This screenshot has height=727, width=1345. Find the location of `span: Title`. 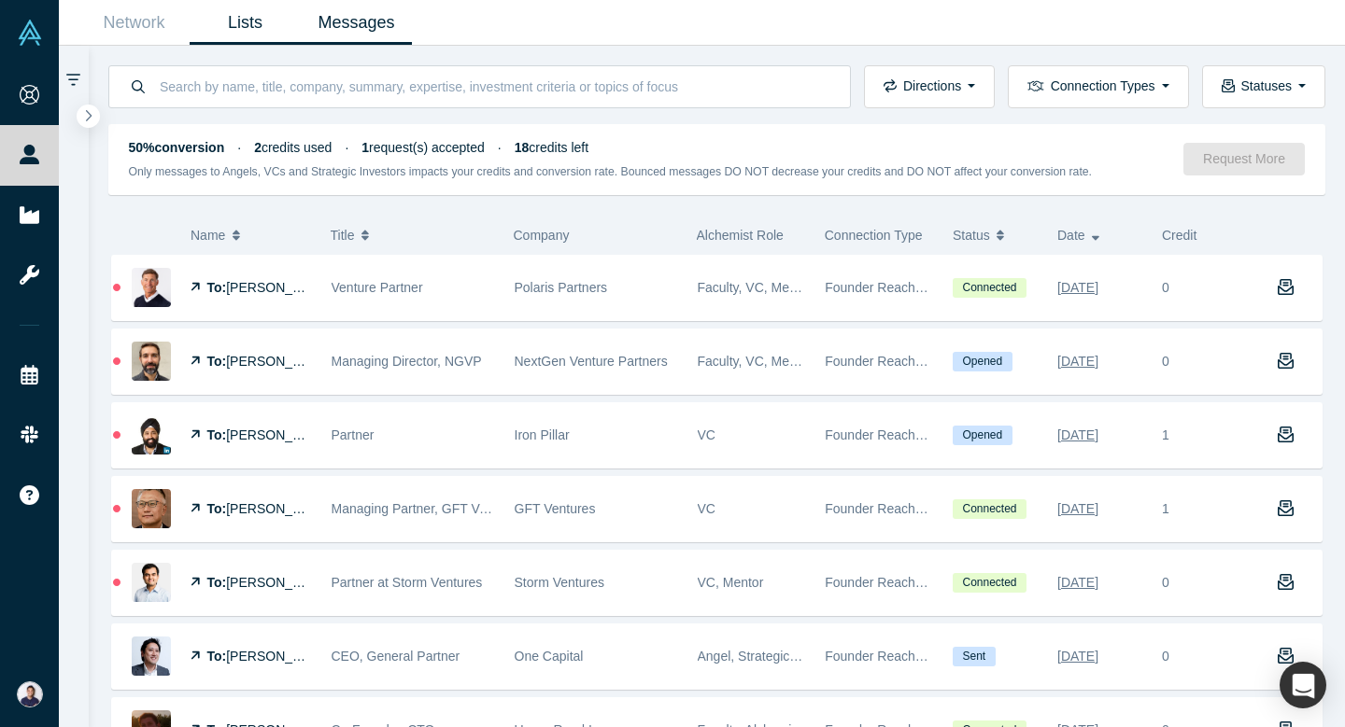

span: Title is located at coordinates (343, 235).